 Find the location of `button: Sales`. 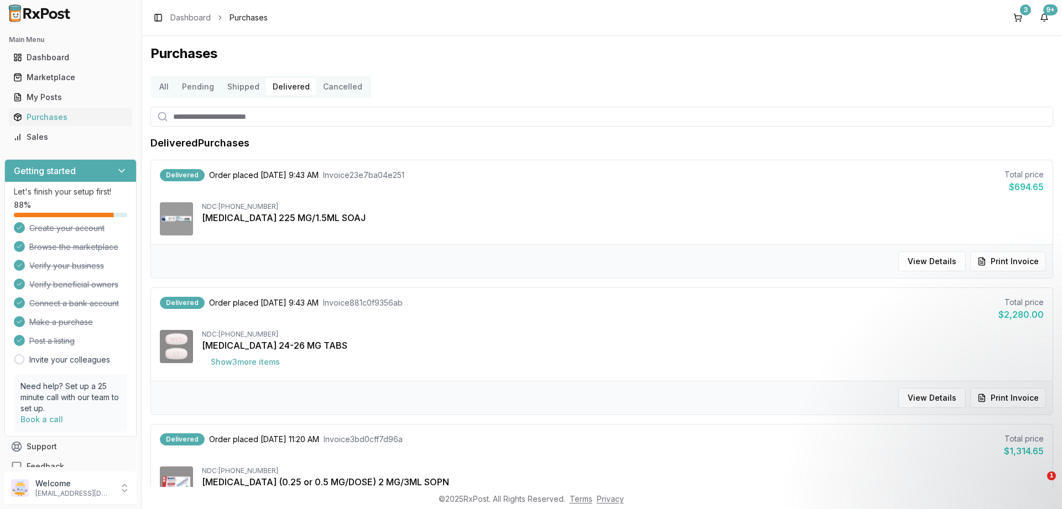

button: Sales is located at coordinates (70, 137).